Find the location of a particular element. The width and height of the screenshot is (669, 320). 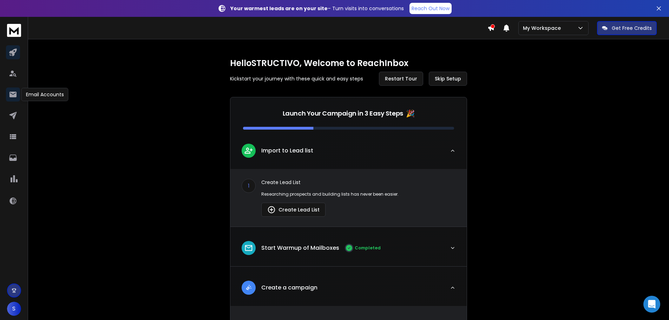

p: Researching prospects and building lists has never been easier. is located at coordinates (358, 194).